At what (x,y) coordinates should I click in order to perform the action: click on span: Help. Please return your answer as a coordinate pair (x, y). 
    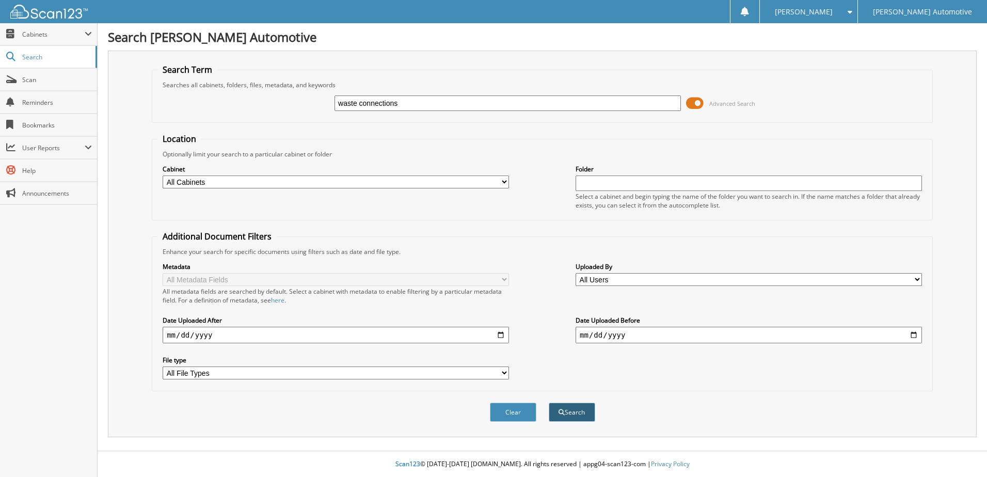
    Looking at the image, I should click on (57, 170).